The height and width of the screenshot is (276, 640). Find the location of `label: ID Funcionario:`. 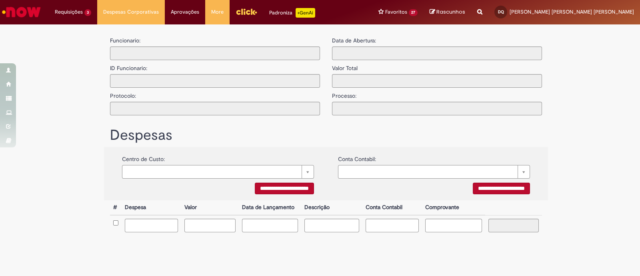

label: ID Funcionario: is located at coordinates (128, 66).